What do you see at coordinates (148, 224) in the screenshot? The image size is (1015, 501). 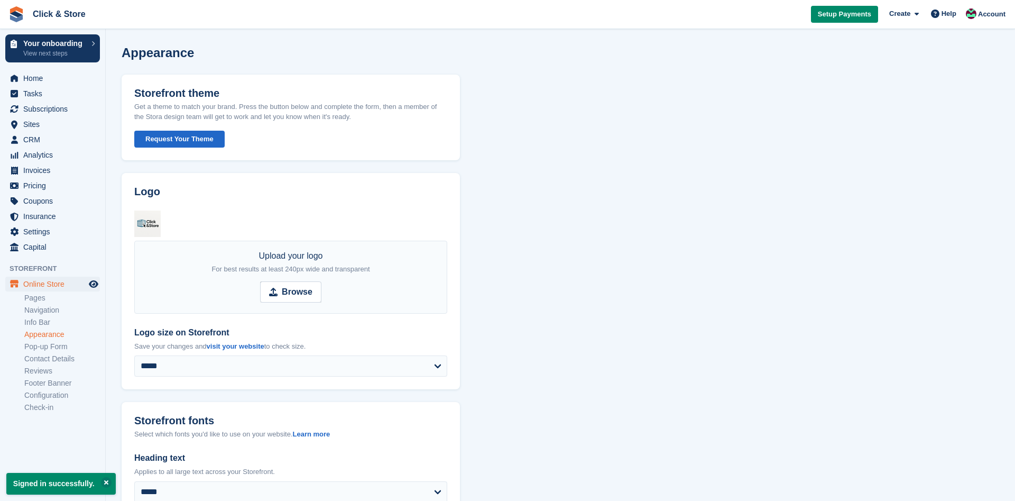 I see `img: Click%20and%20Store%20-%20Logo.png` at bounding box center [148, 224].